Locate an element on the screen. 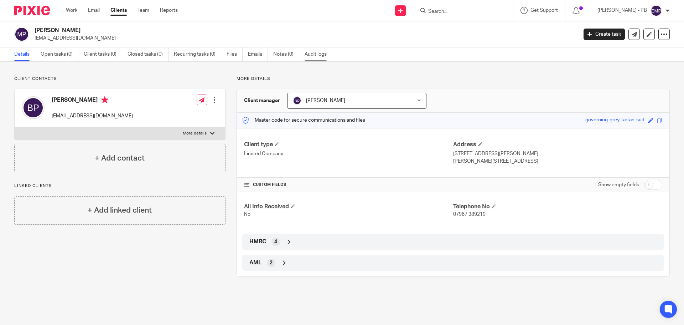 This screenshot has width=684, height=325. a: Recurring tasks (0) is located at coordinates (197, 54).